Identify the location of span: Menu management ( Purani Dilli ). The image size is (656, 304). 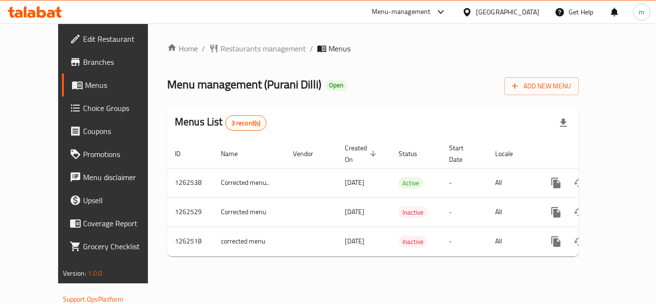
(244, 84).